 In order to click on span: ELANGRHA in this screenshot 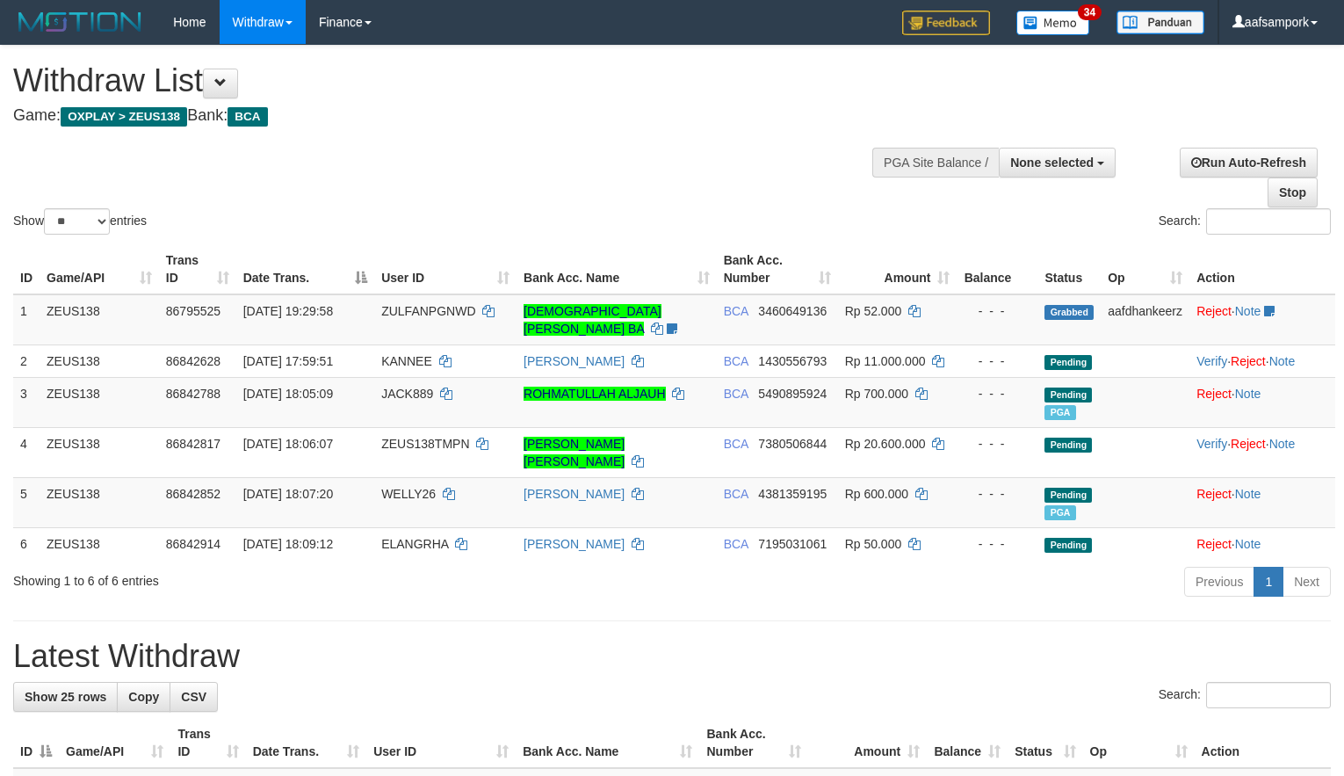, I will do `click(415, 544)`.